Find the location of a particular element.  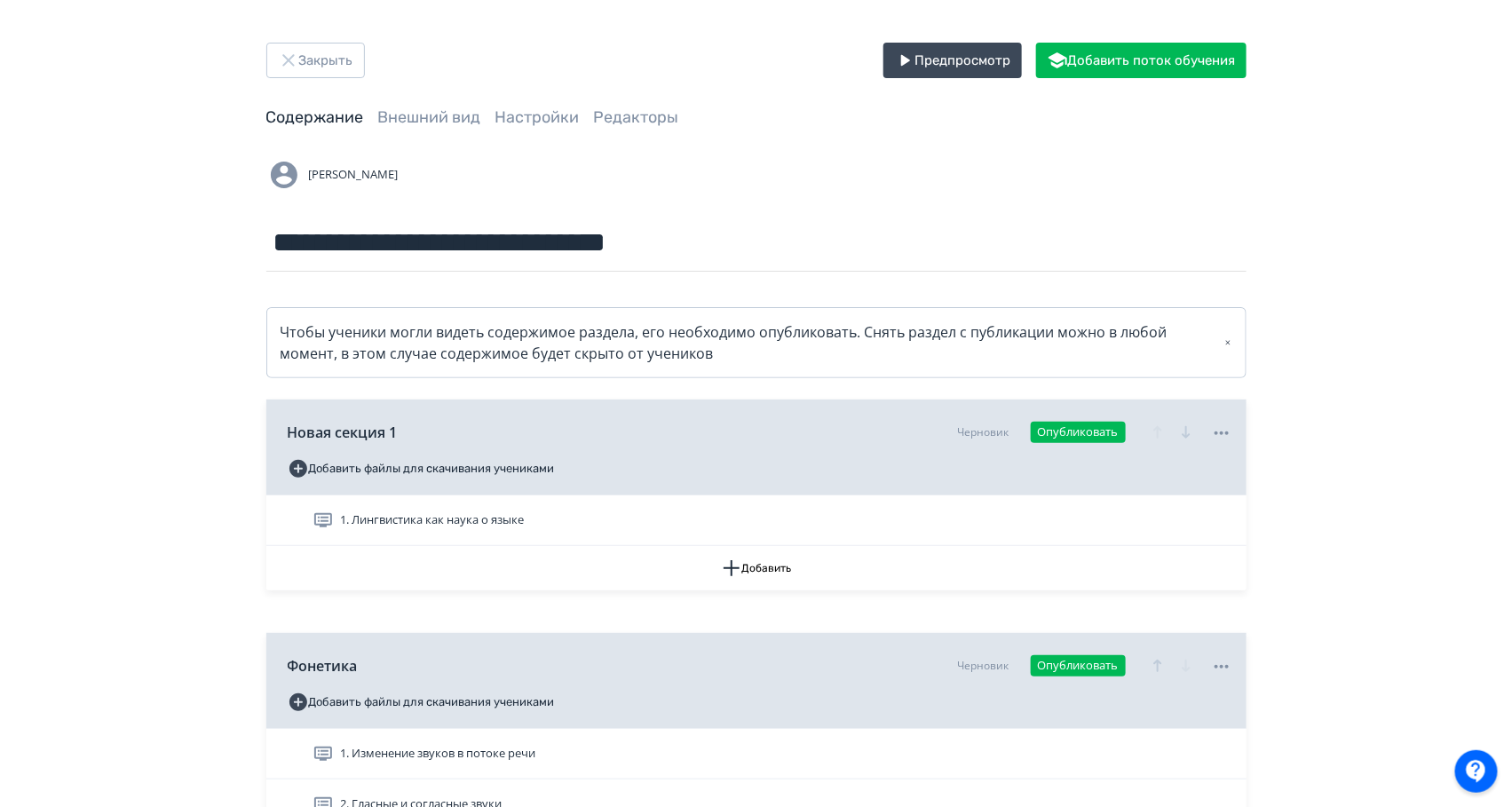

a: Внешний вид is located at coordinates (430, 118).